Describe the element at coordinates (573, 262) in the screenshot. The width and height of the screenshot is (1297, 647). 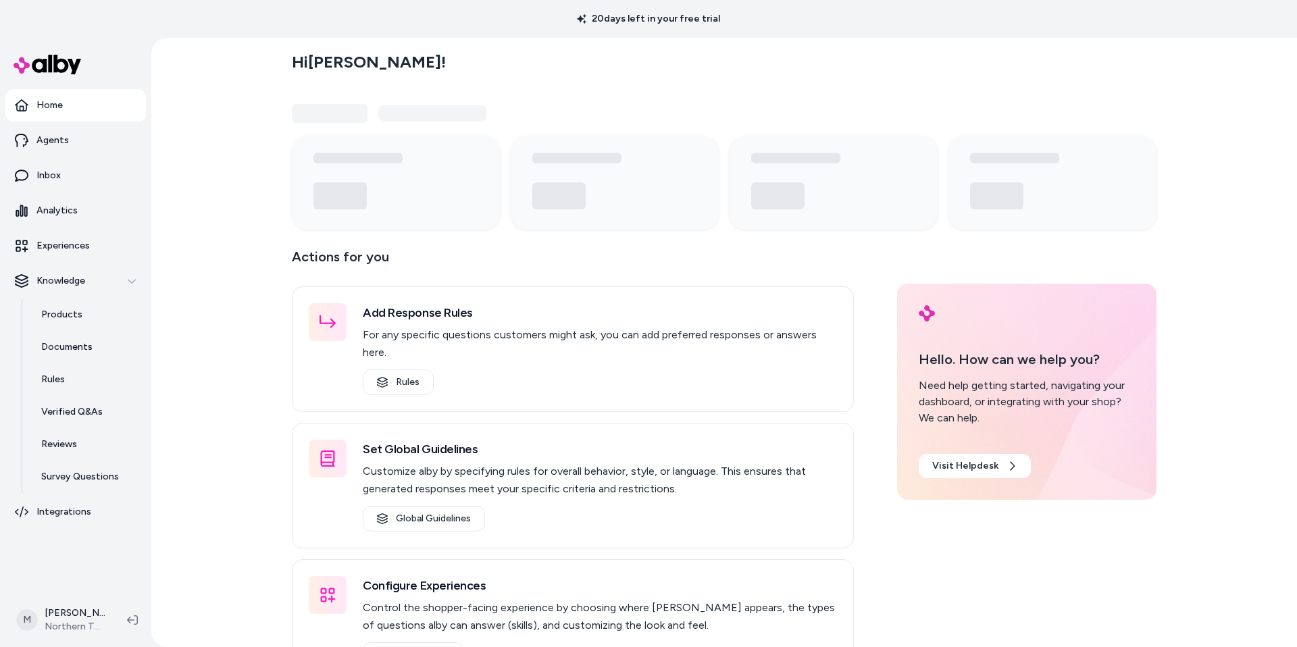
I see `p: Actions for you` at that location.